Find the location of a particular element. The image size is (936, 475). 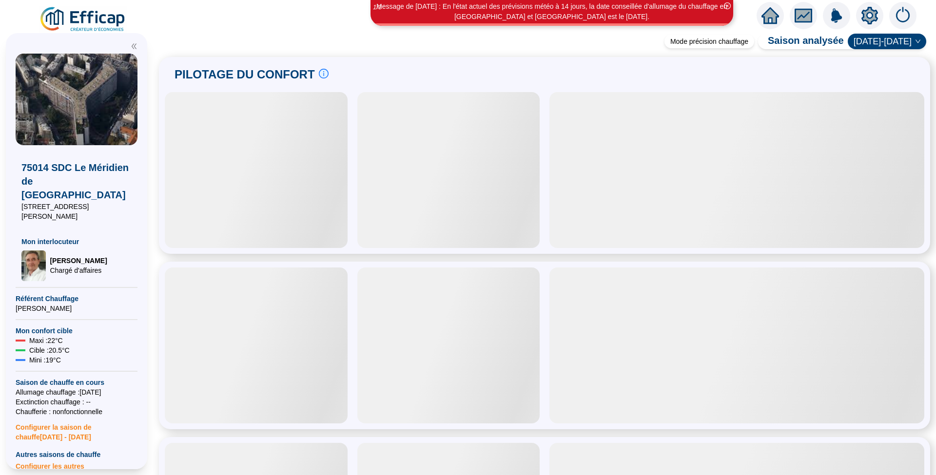

span: info-circle is located at coordinates (324, 74).